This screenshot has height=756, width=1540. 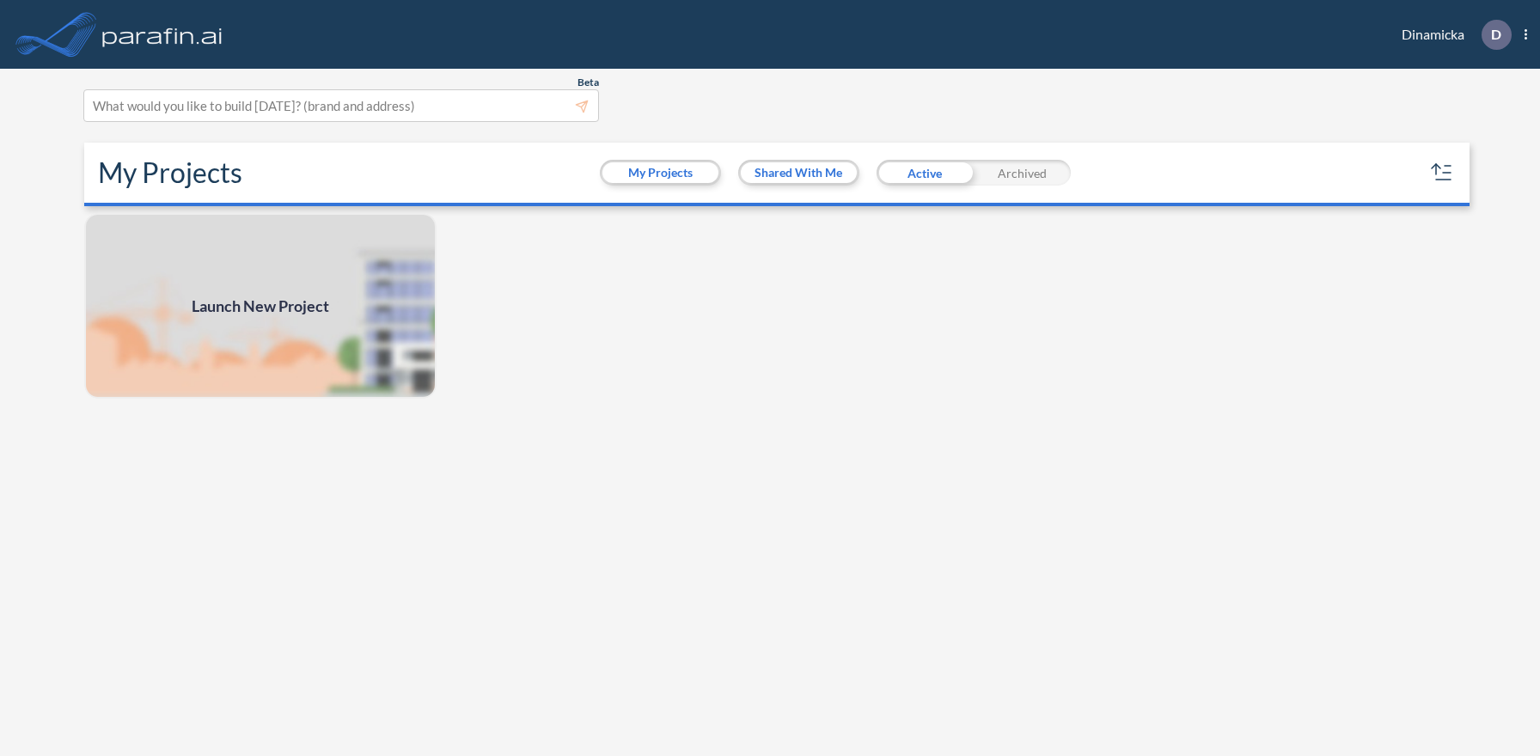 I want to click on div: Archived, so click(x=1022, y=173).